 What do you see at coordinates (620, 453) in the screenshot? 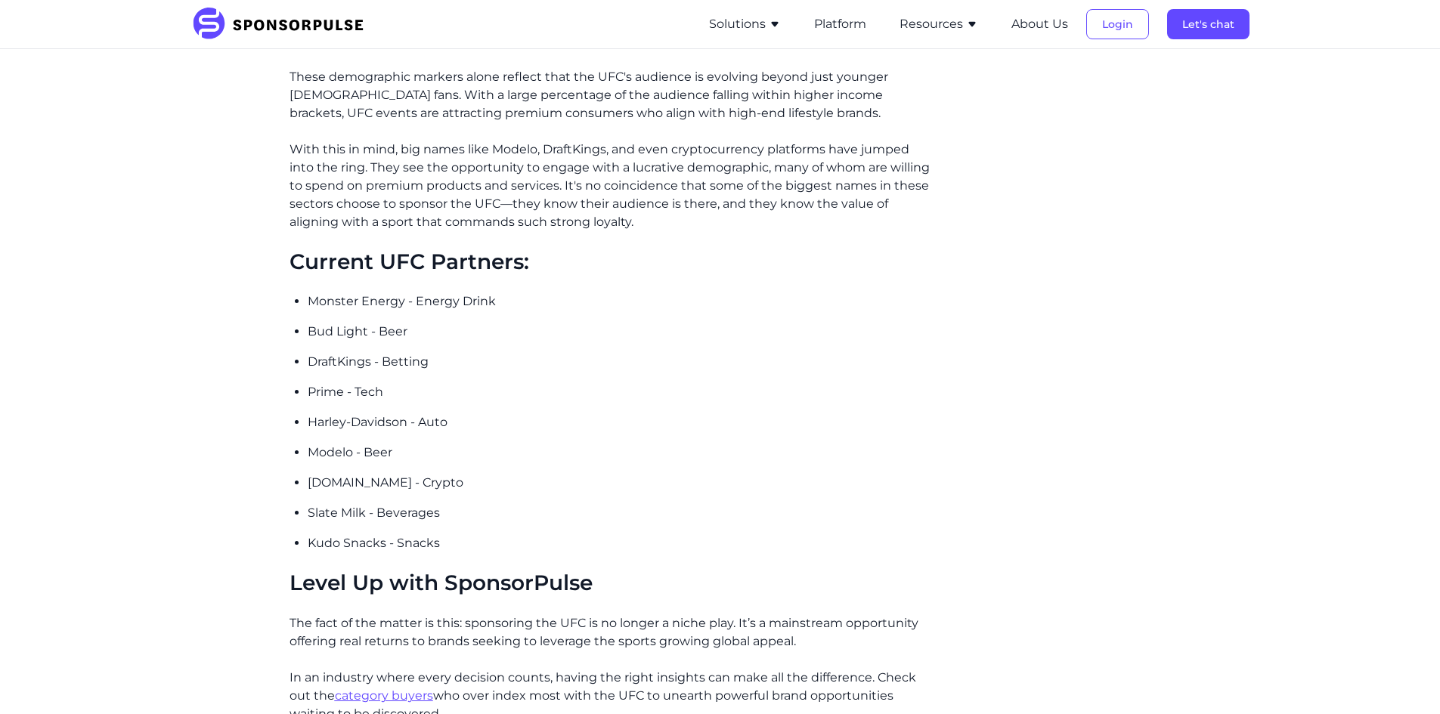
I see `p: Modelo - Beer` at bounding box center [620, 453].